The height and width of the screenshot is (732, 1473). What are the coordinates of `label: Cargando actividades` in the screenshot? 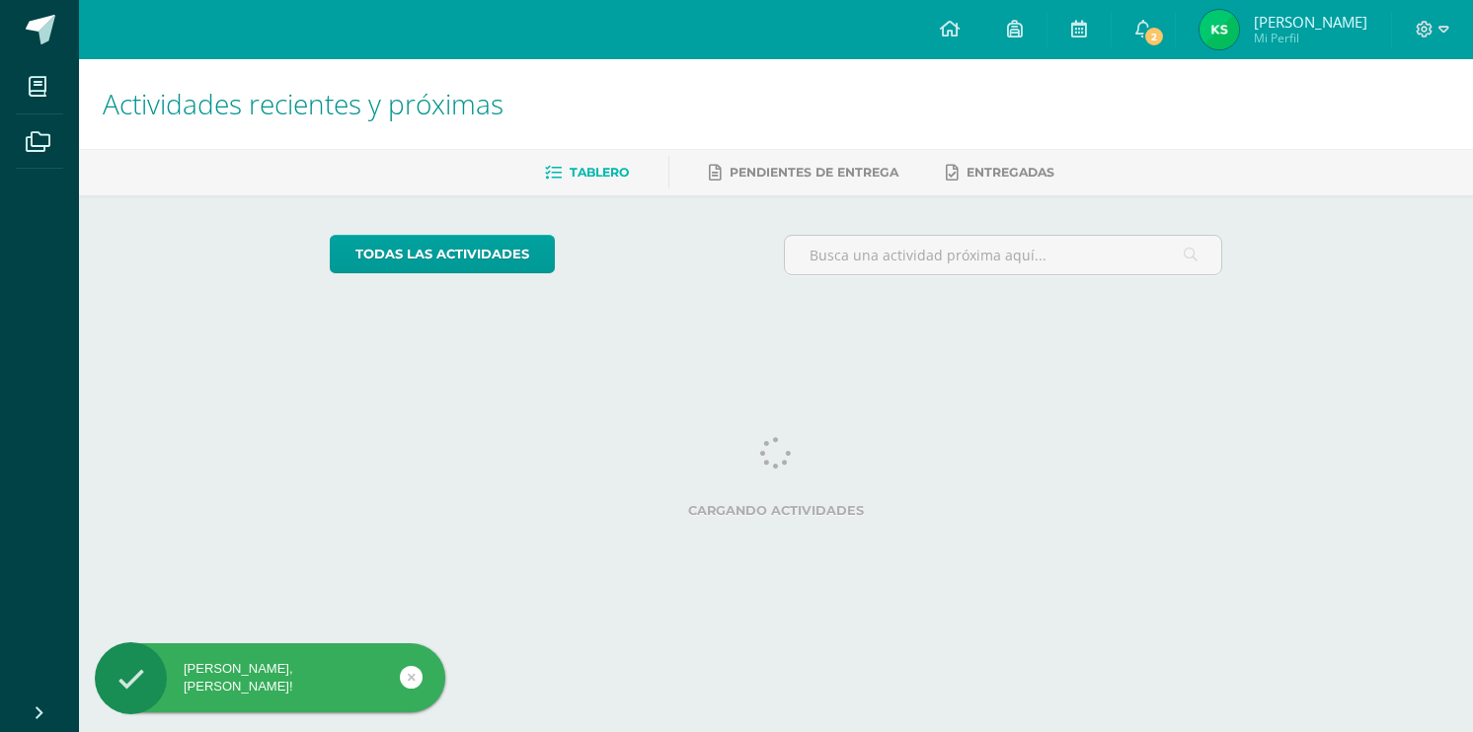 It's located at (776, 510).